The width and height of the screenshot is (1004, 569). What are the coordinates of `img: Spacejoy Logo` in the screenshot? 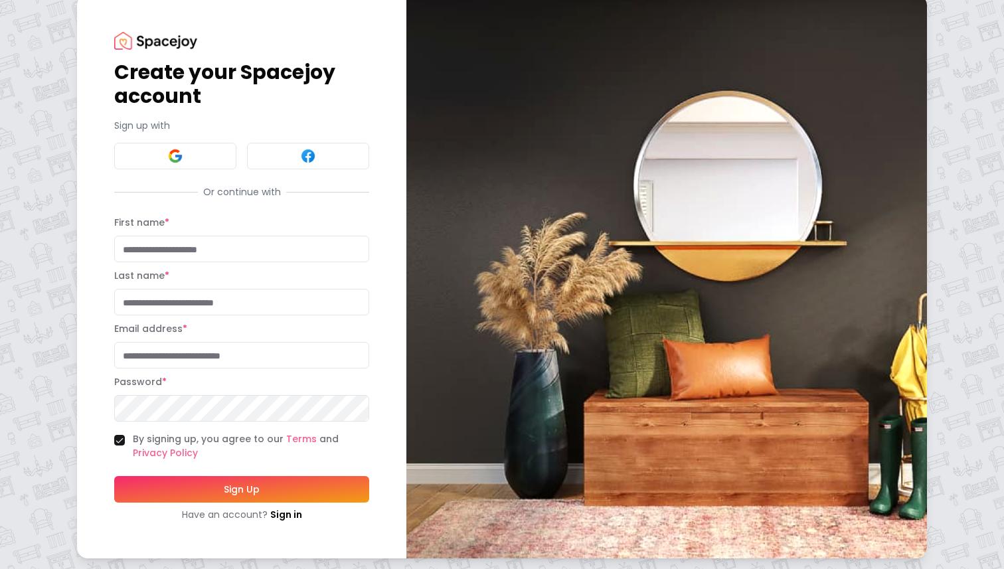 It's located at (155, 41).